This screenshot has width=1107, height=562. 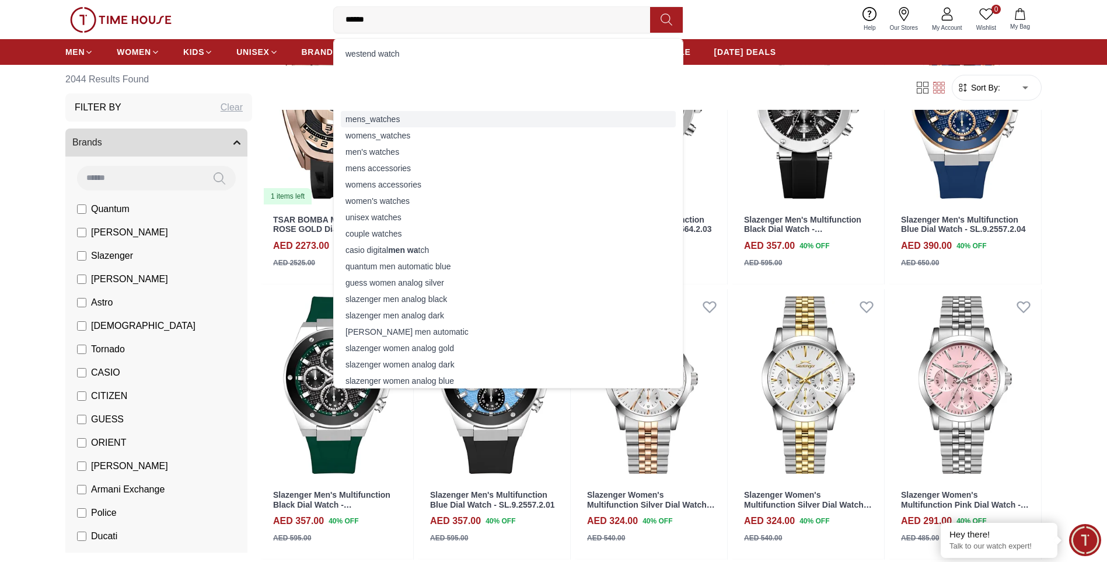 What do you see at coordinates (110, 209) in the screenshot?
I see `span: Quantum` at bounding box center [110, 209].